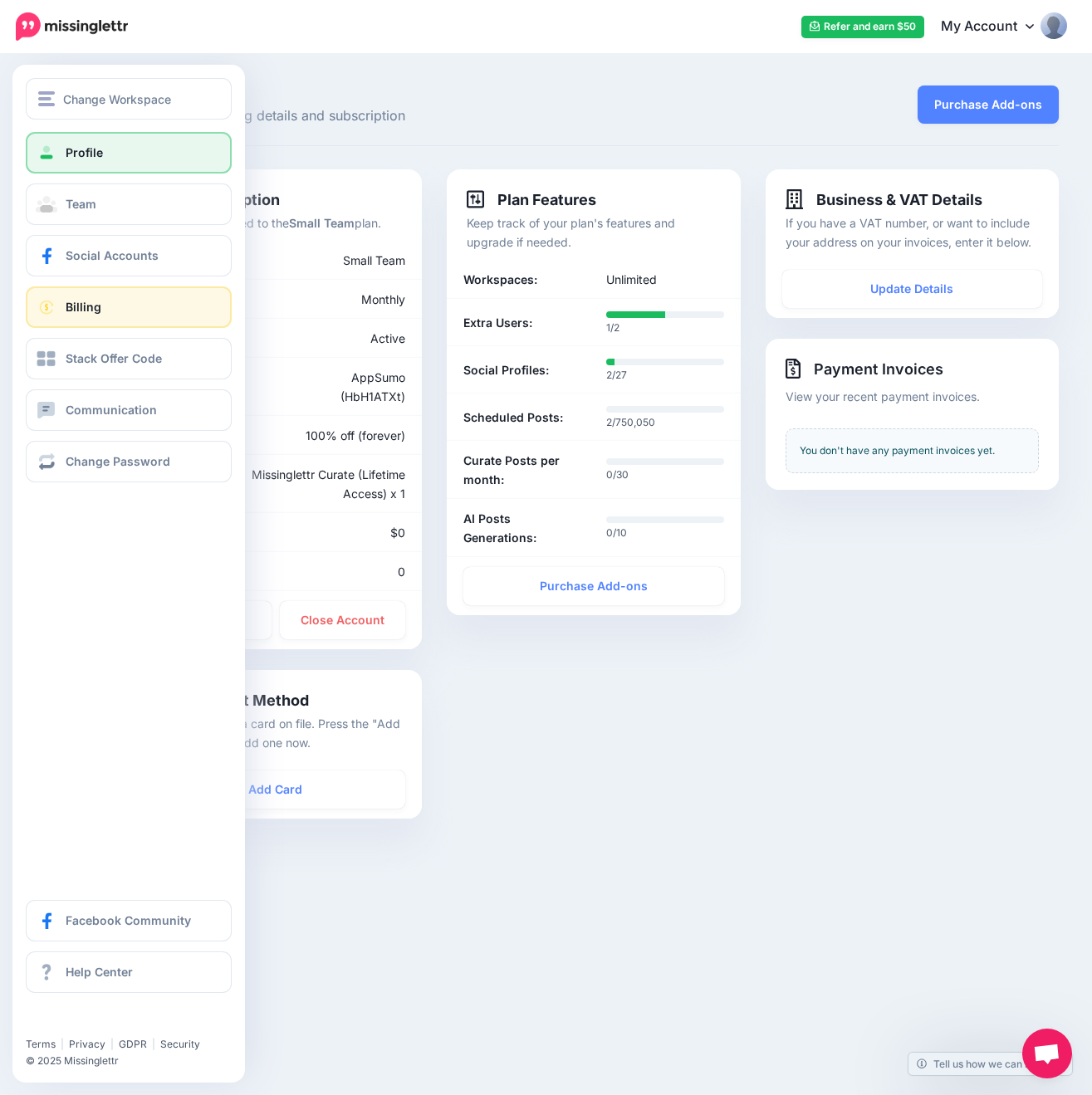  I want to click on a: Help Center, so click(128, 972).